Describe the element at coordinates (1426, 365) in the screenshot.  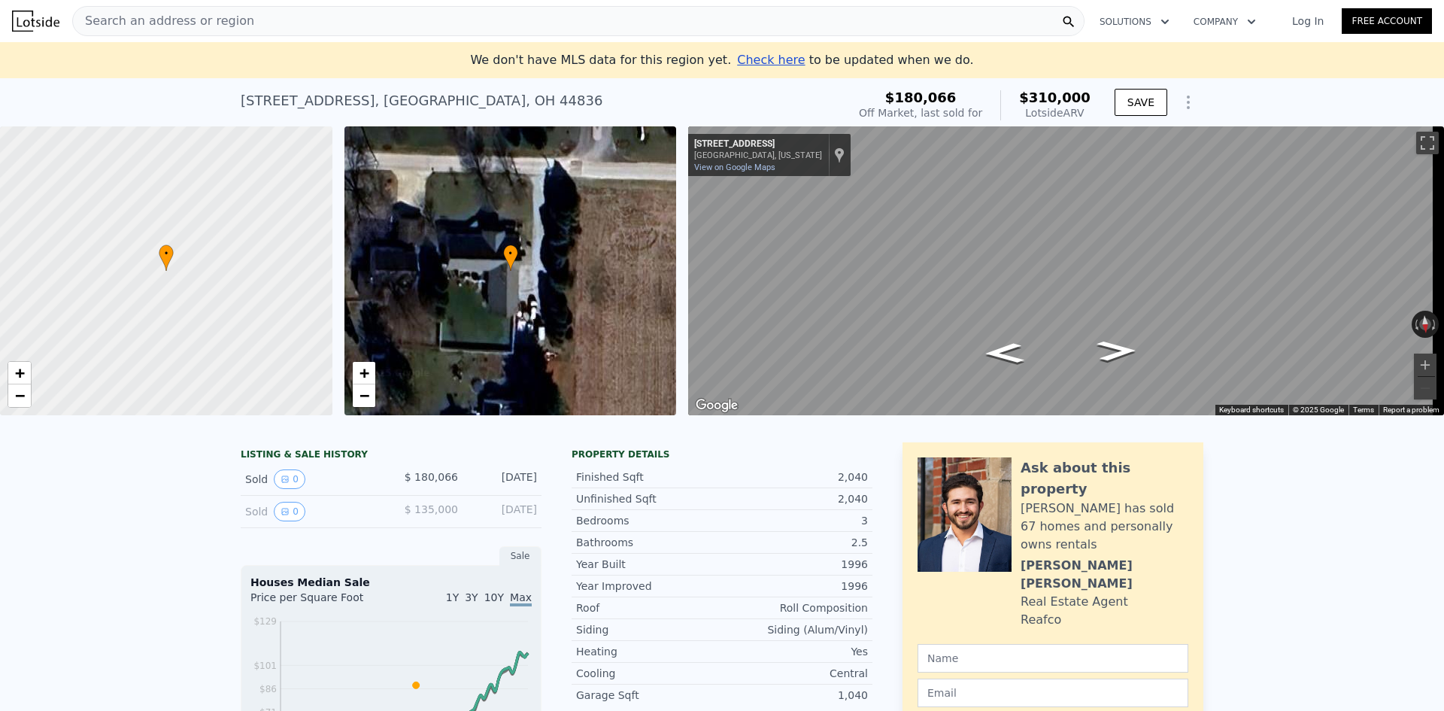
I see `button: Zoom in` at that location.